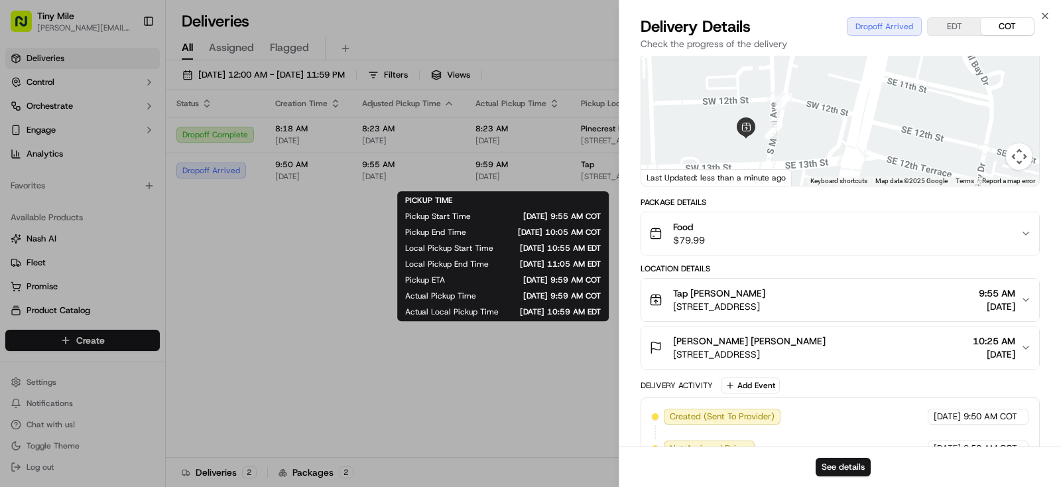  I want to click on span: Local Pickup Start Time, so click(449, 248).